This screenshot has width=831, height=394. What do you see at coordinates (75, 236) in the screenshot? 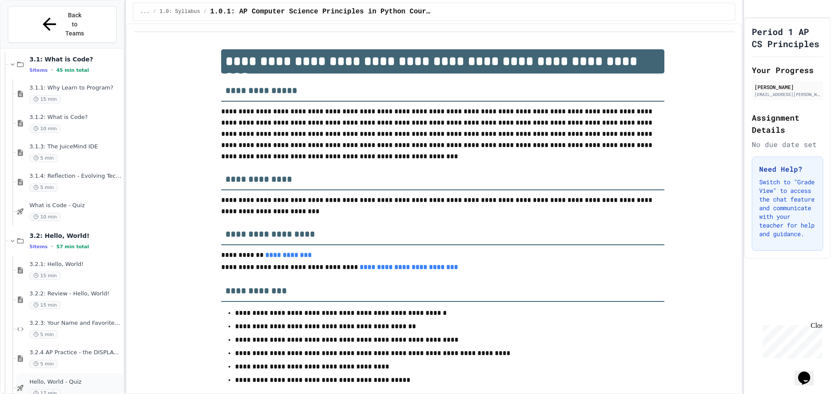
I see `span: 3.2: Hello, World!` at bounding box center [75, 236].